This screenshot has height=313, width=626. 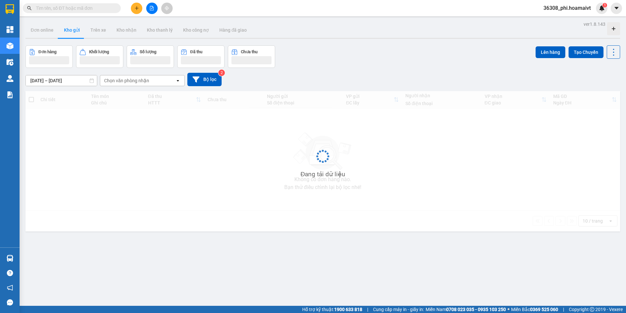 What do you see at coordinates (586, 52) in the screenshot?
I see `button: Tạo Chuyến` at bounding box center [586, 52].